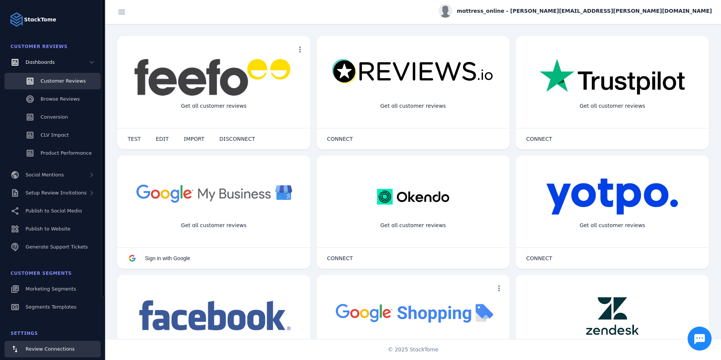  What do you see at coordinates (56, 193) in the screenshot?
I see `span: Setup Review Invitations` at bounding box center [56, 193].